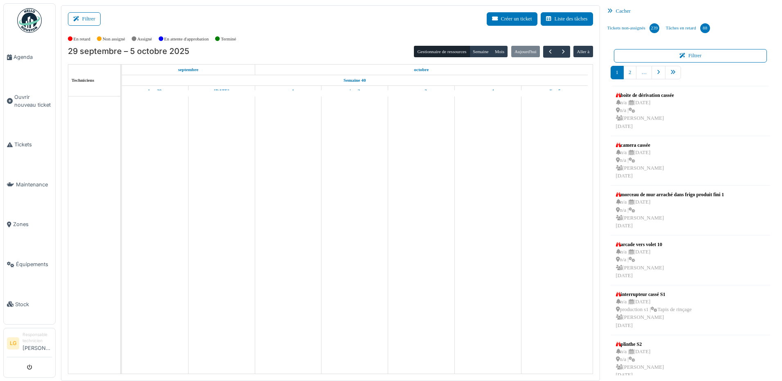 This screenshot has height=381, width=782. What do you see at coordinates (114, 39) in the screenshot?
I see `label: Non assigné` at bounding box center [114, 39].